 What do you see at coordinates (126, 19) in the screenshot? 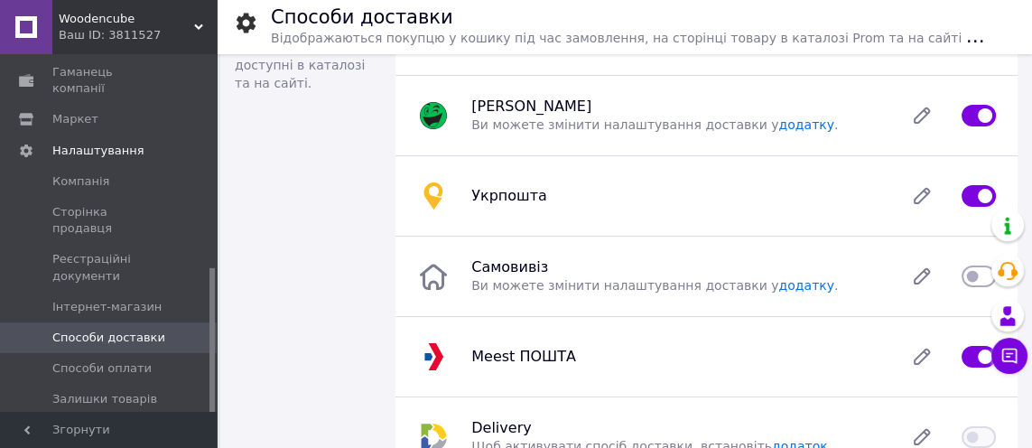
I see `span: Woodencube` at bounding box center [126, 19].